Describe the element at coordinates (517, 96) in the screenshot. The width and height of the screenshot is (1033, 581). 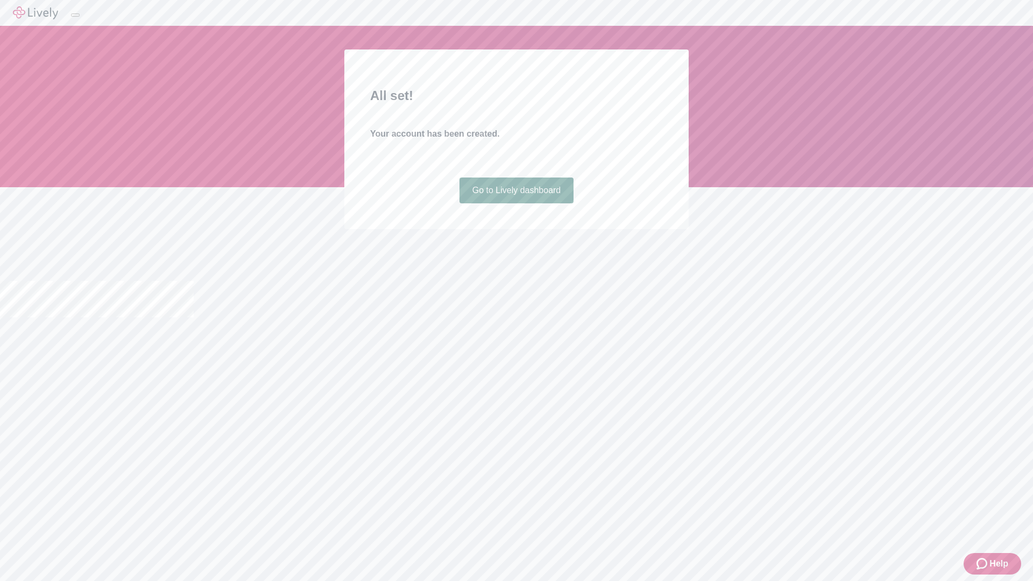
I see `h2: All set!` at that location.